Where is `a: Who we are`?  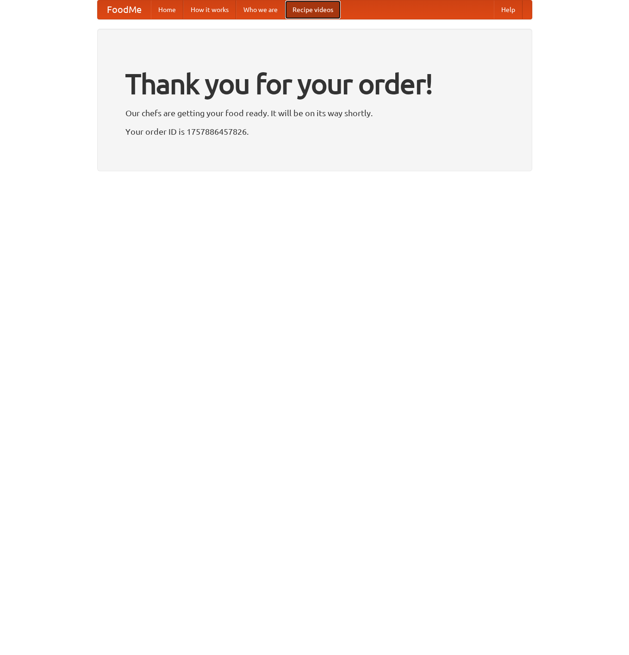
a: Who we are is located at coordinates (261, 10).